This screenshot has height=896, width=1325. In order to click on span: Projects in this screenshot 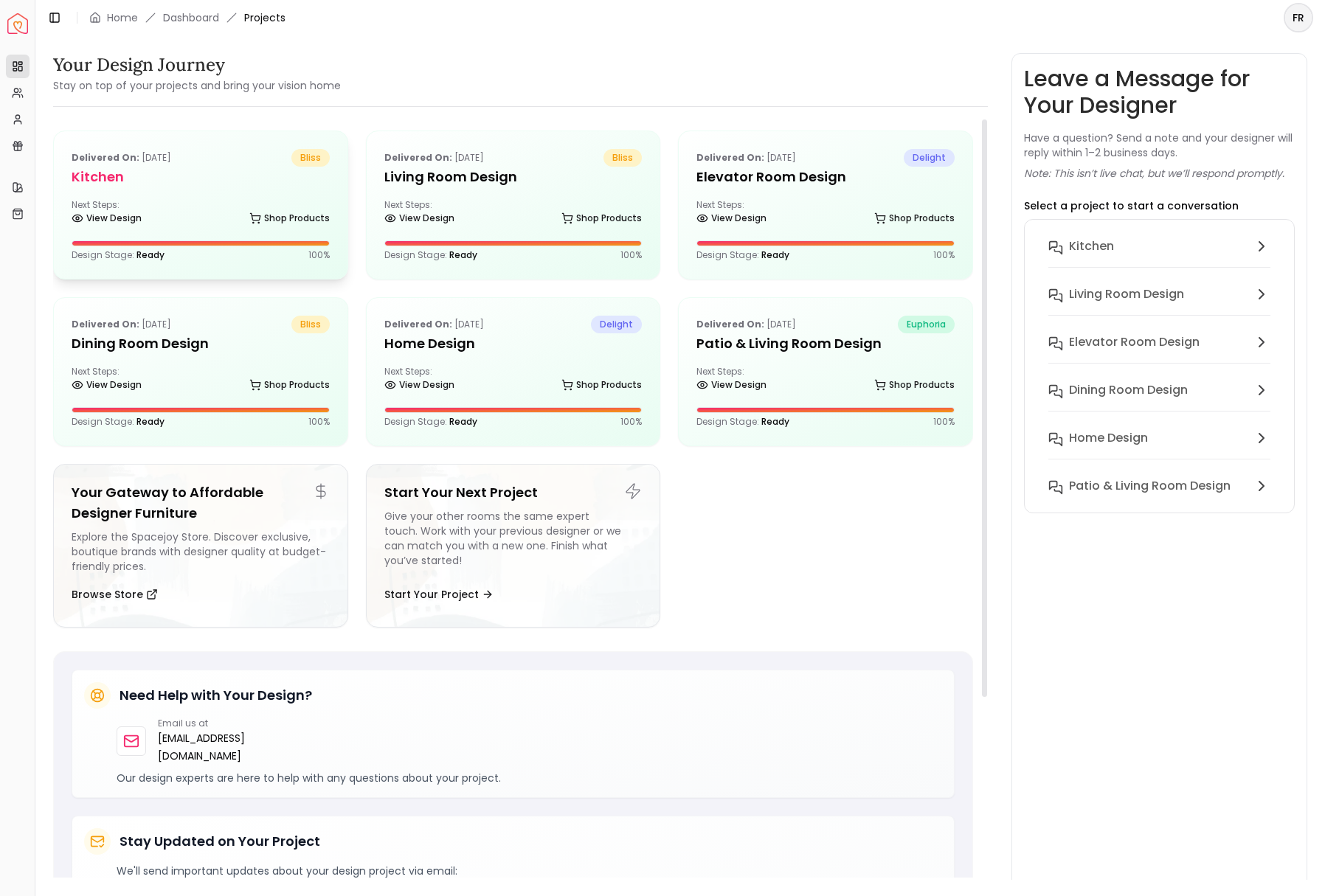, I will do `click(265, 18)`.